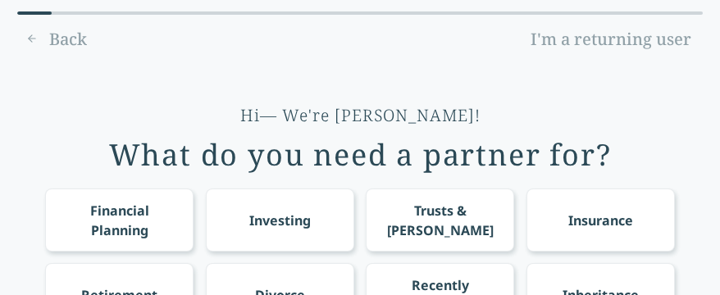 This screenshot has height=295, width=720. Describe the element at coordinates (601, 221) in the screenshot. I see `div: Insurance` at that location.